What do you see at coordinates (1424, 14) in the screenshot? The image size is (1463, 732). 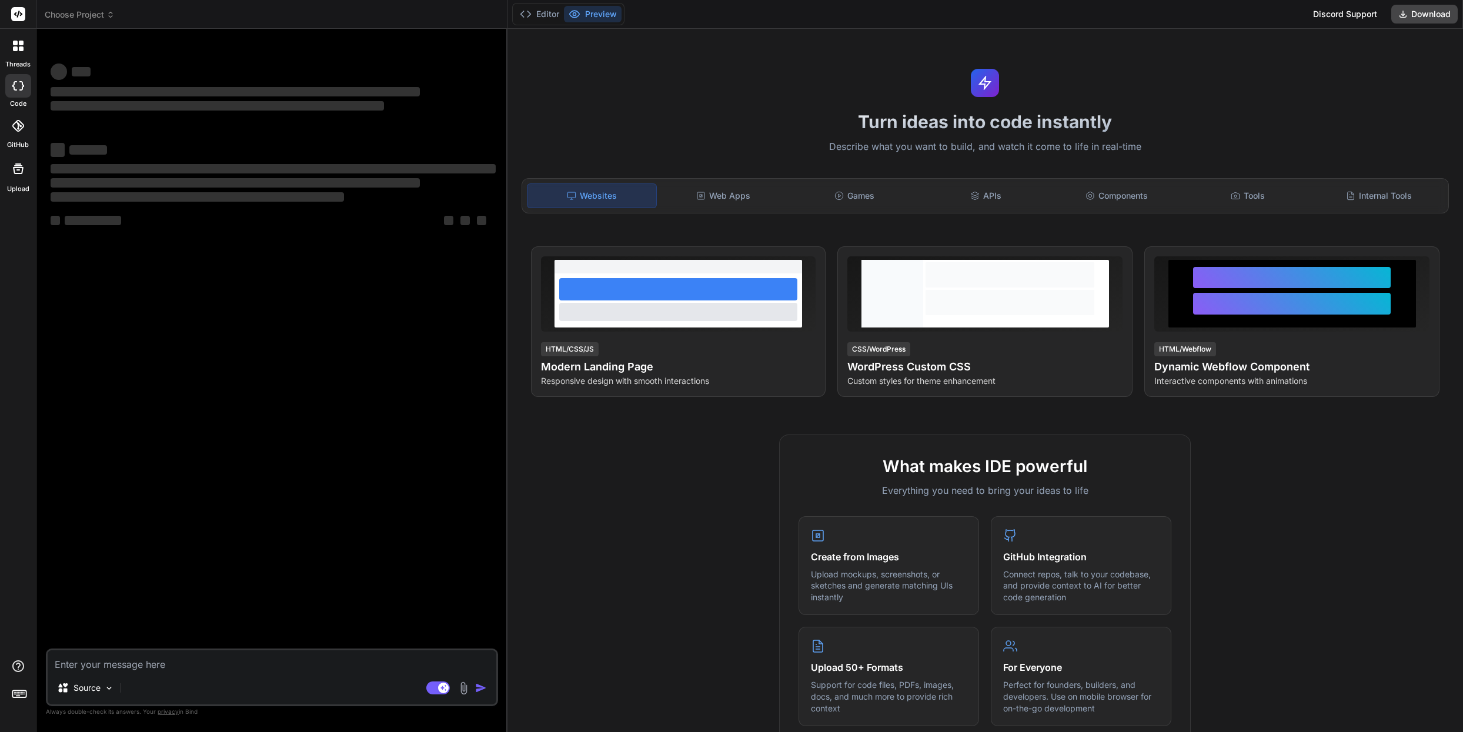 I see `button: Download` at bounding box center [1424, 14].